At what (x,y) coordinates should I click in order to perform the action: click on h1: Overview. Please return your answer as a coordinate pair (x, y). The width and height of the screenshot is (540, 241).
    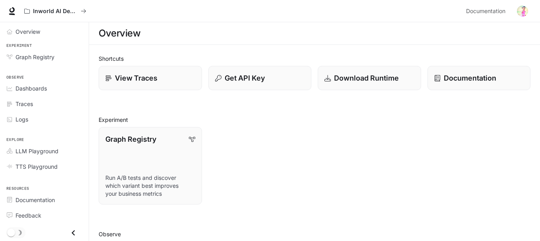
    Looking at the image, I should click on (119, 33).